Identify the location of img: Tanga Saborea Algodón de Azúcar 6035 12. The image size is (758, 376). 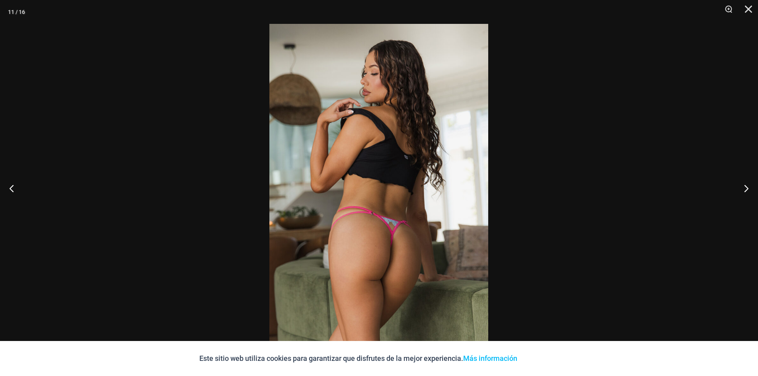
(379, 188).